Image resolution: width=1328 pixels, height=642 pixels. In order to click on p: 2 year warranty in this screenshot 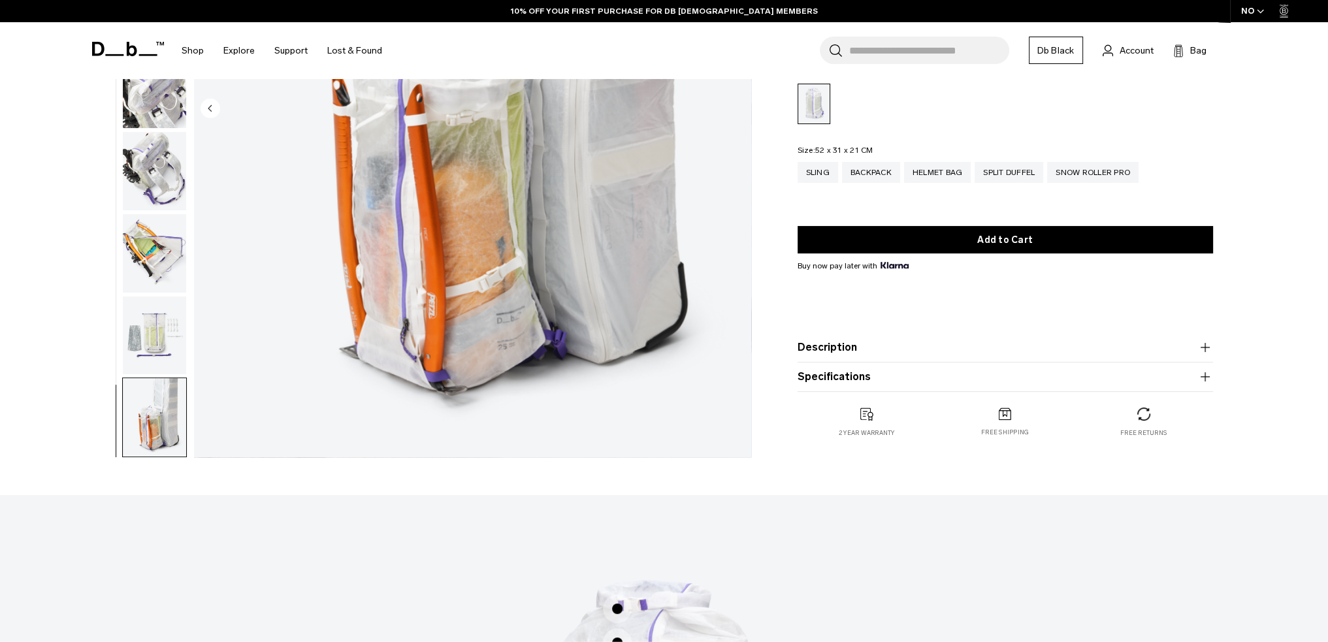, I will do `click(867, 433)`.